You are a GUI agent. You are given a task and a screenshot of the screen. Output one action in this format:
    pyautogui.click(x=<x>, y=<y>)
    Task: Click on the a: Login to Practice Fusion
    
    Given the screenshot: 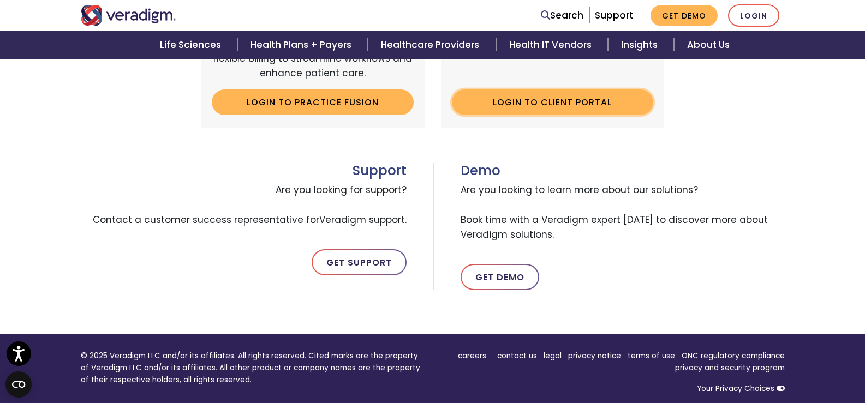 What is the action you would take?
    pyautogui.click(x=313, y=102)
    